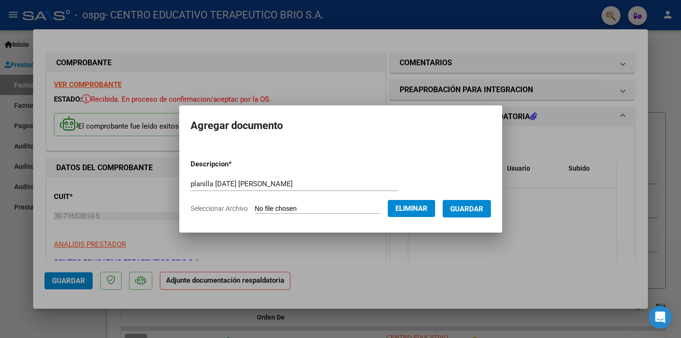  Describe the element at coordinates (340, 126) in the screenshot. I see `h2: Agregar documento` at that location.